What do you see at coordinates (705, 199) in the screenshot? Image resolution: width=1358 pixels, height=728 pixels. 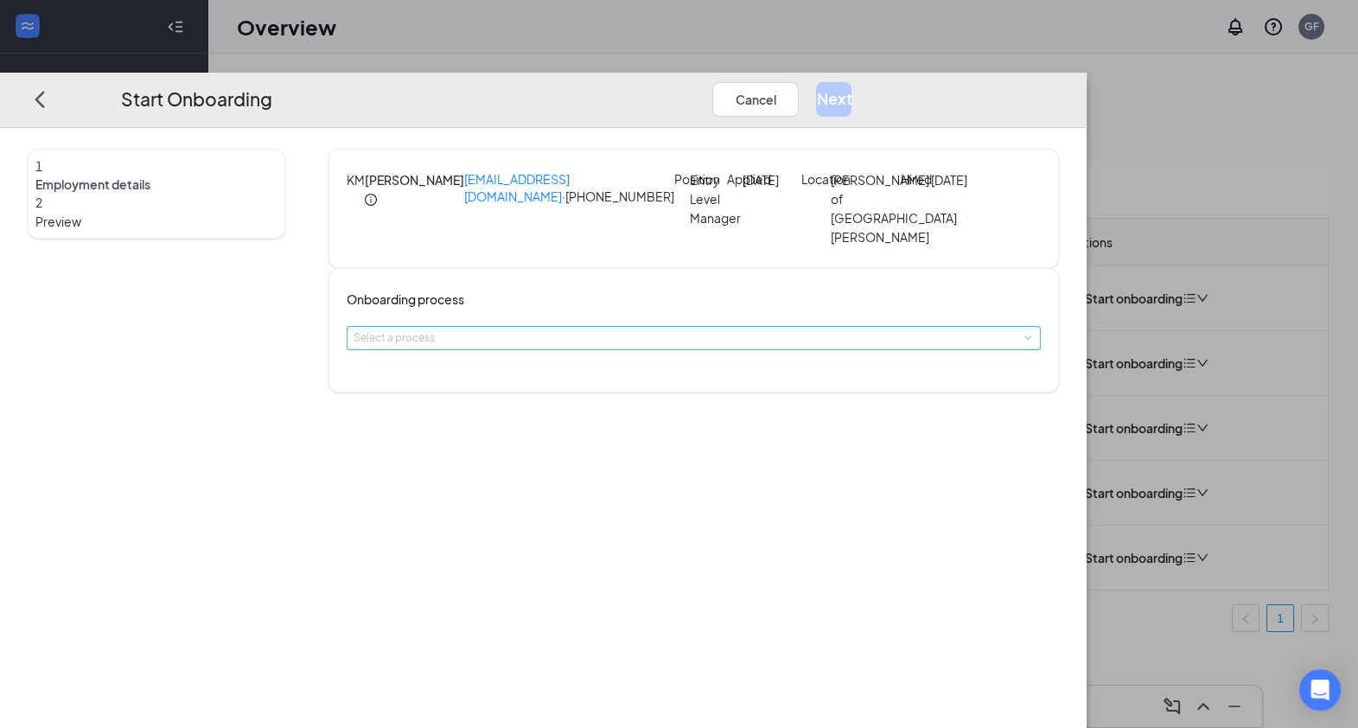 I see `p: Entry Level Manager` at bounding box center [705, 199].